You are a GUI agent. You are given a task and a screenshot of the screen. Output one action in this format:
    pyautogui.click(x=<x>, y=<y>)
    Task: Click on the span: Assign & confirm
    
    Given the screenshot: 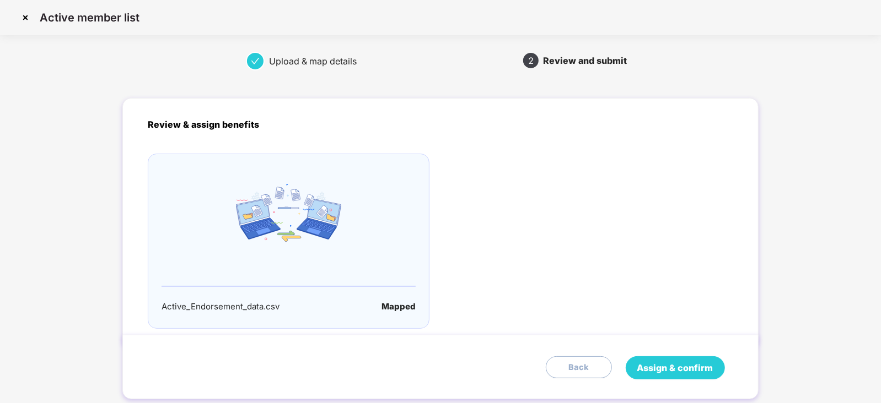 What is the action you would take?
    pyautogui.click(x=675, y=368)
    